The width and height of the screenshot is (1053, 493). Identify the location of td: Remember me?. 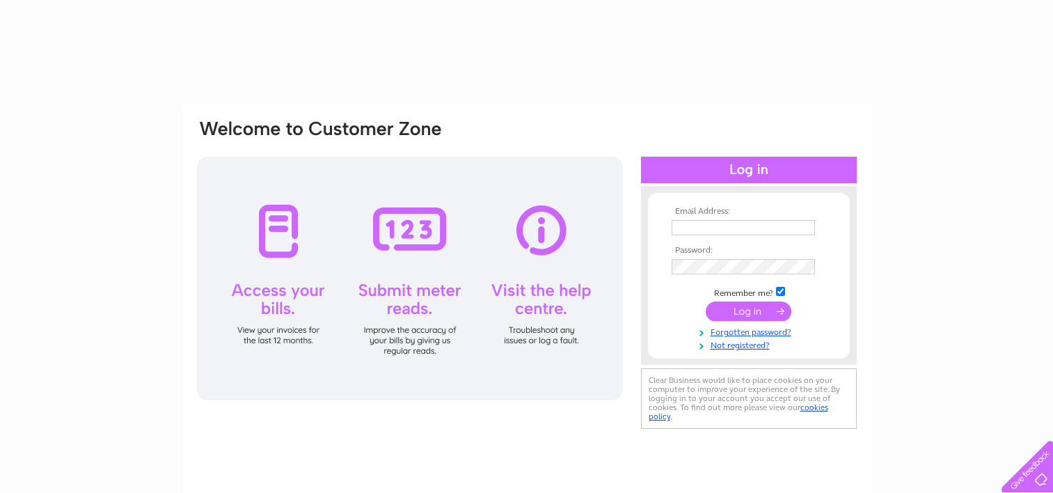
(749, 292).